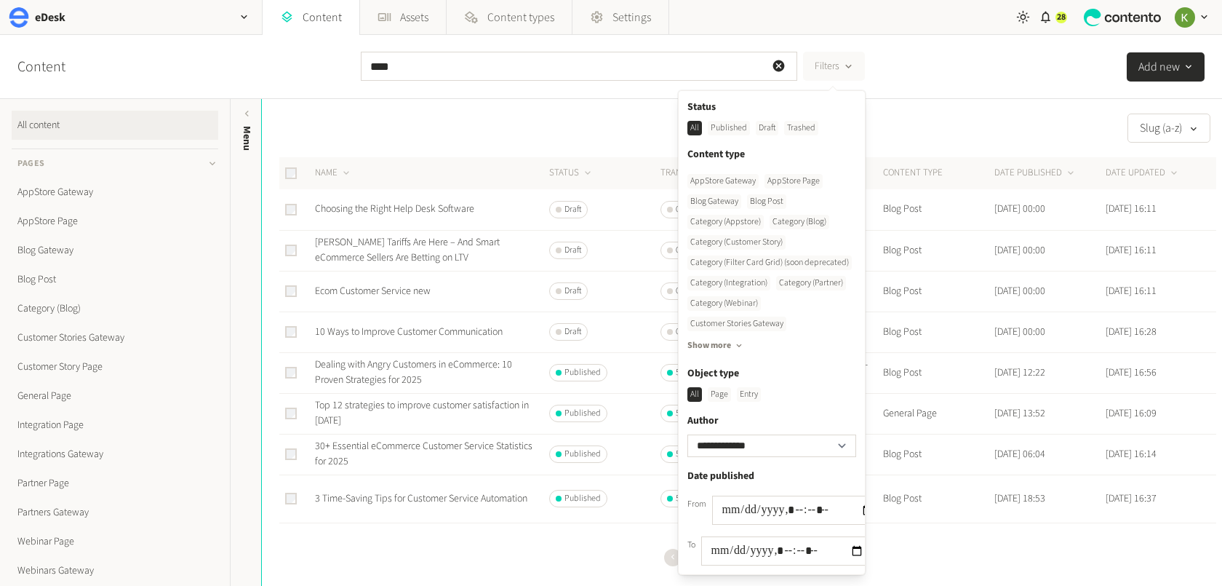 This screenshot has height=586, width=1222. I want to click on a: 3 Time-Saving Tips for Customer Service Automation, so click(421, 498).